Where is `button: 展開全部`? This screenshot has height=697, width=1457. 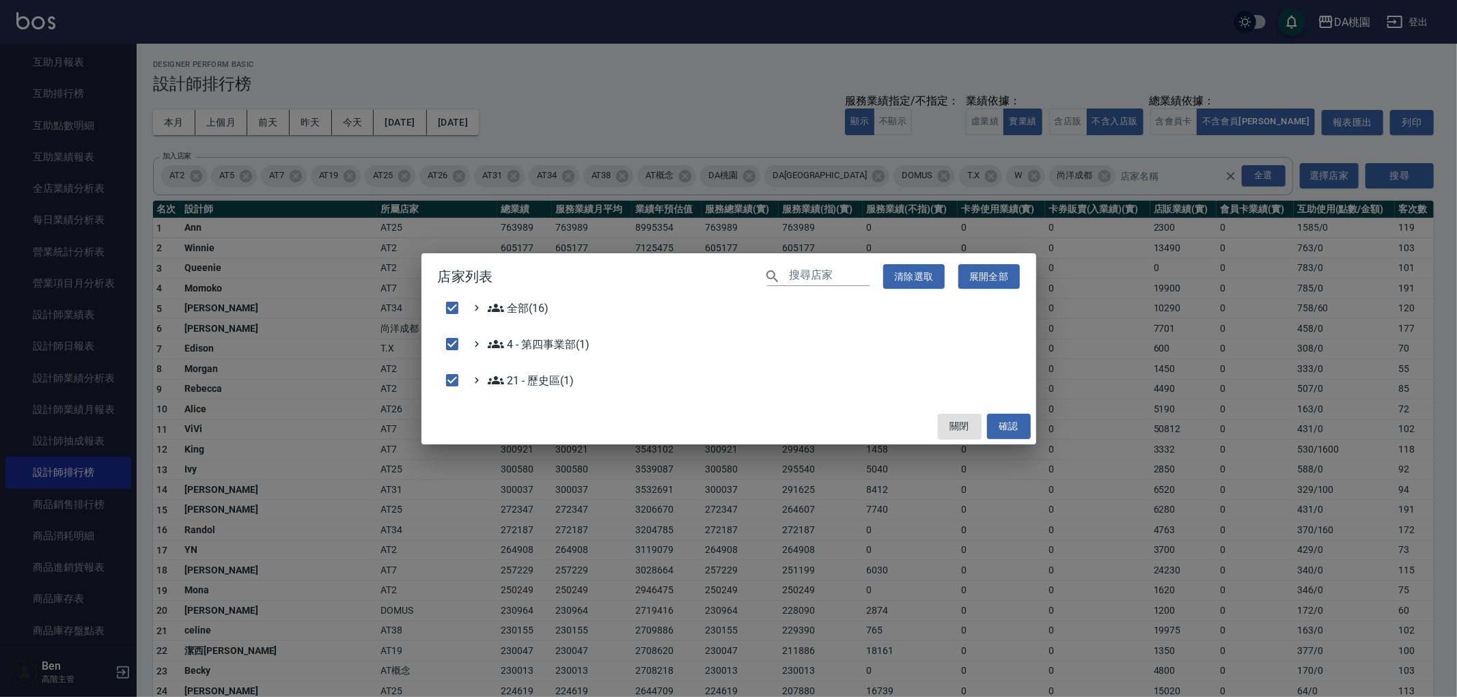
button: 展開全部 is located at coordinates (989, 277).